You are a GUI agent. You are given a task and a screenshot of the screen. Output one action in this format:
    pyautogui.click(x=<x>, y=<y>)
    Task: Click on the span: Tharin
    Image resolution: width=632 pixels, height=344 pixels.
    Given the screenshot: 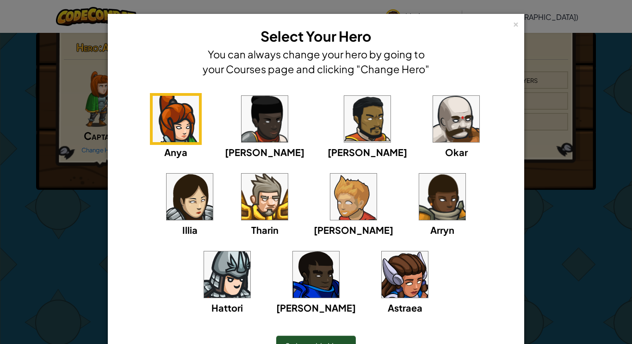 What is the action you would take?
    pyautogui.click(x=265, y=229)
    